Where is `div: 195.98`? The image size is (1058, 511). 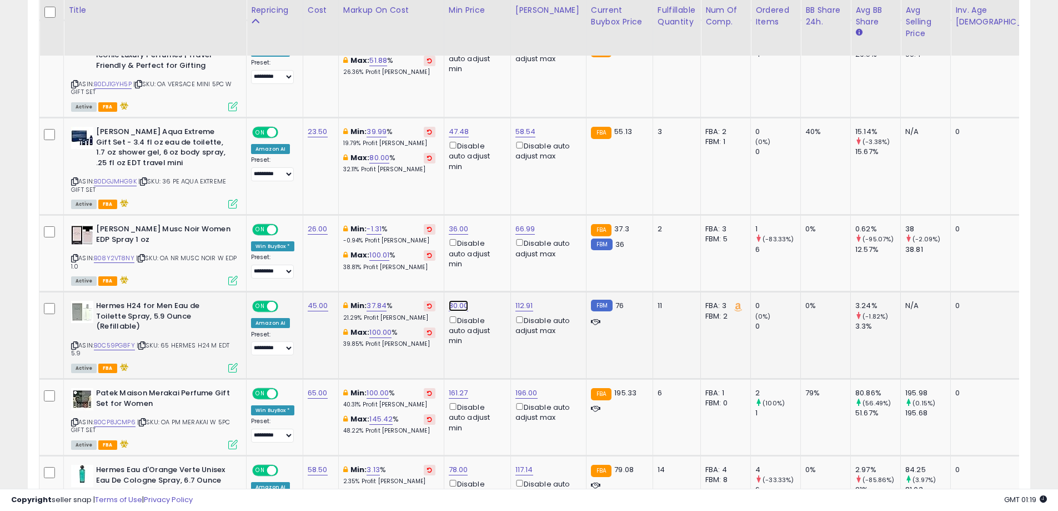
div: 195.98 is located at coordinates (928, 393).